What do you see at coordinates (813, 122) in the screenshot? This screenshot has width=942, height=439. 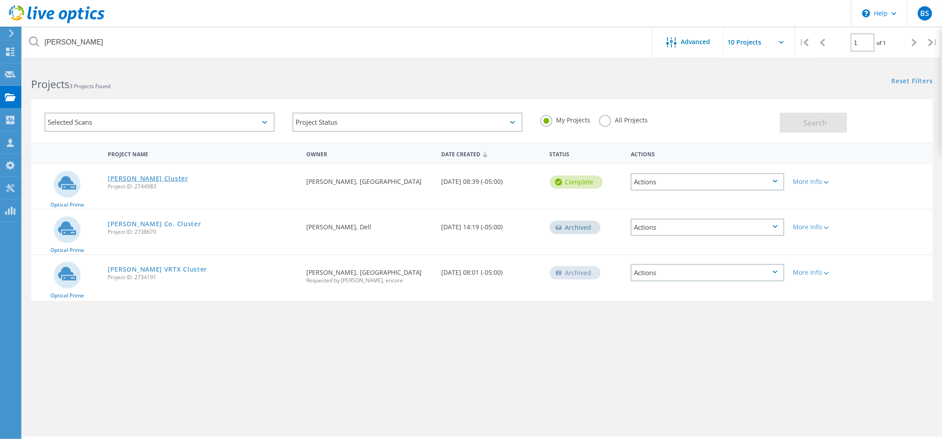 I see `button: Search` at bounding box center [813, 122].